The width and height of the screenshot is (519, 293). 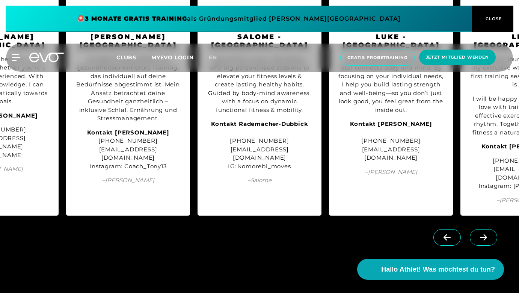 I want to click on span: – Salome, so click(x=260, y=180).